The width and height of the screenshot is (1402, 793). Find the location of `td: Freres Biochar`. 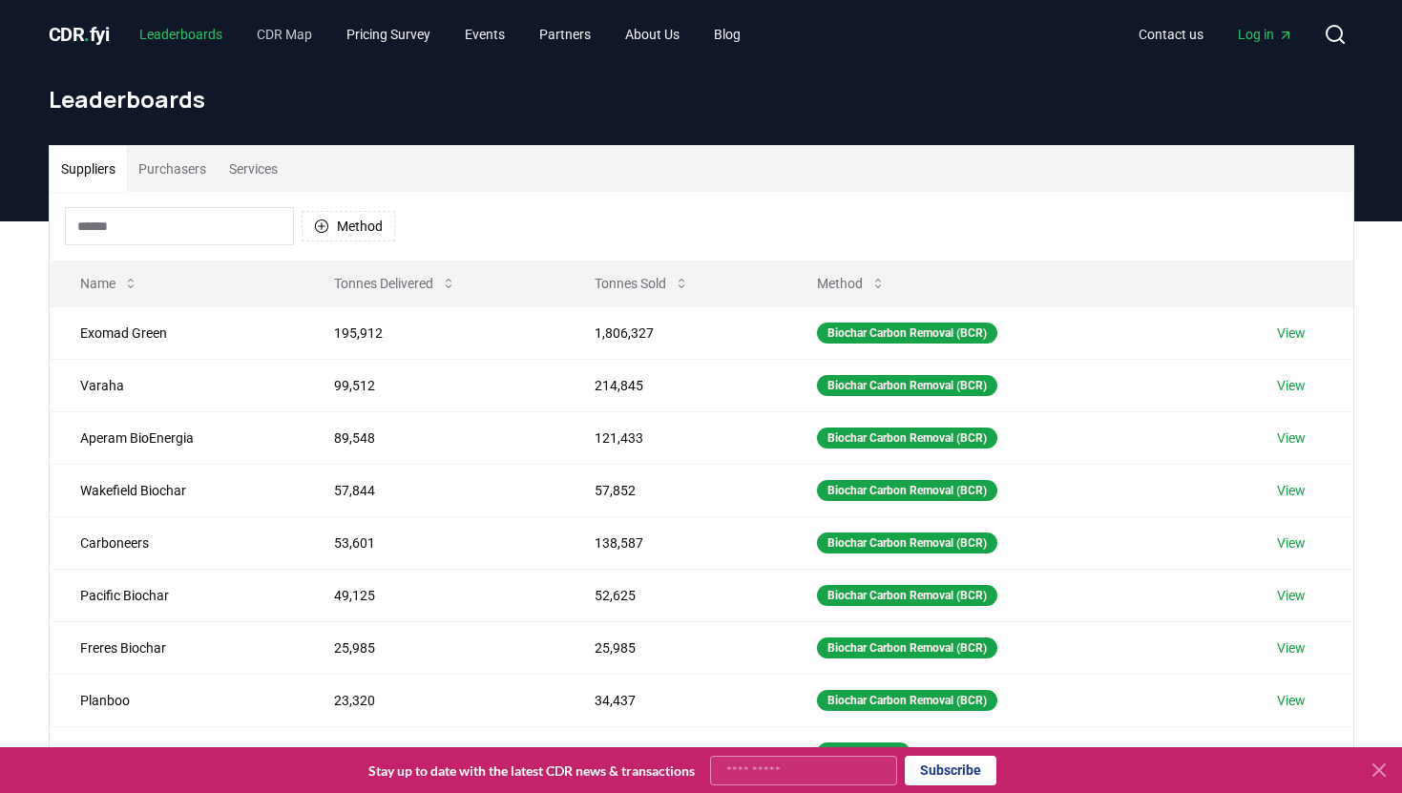

td: Freres Biochar is located at coordinates (177, 647).